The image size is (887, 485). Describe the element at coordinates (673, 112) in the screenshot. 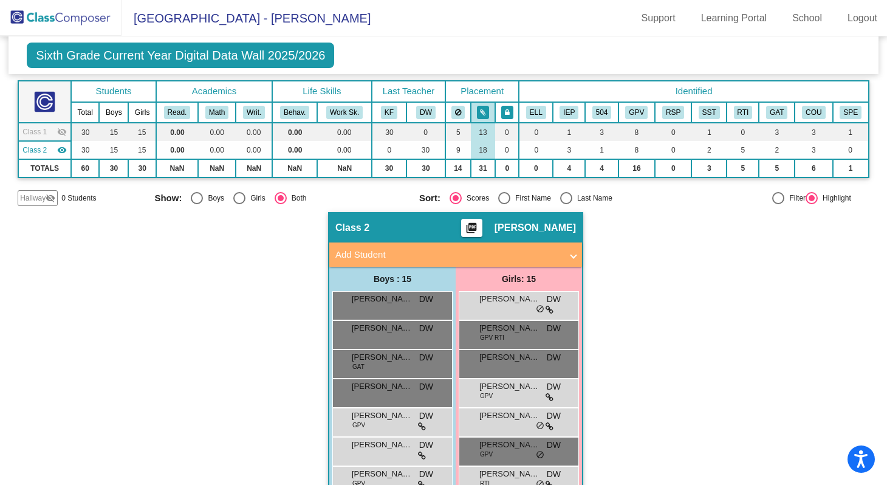

I see `th: RSP` at that location.